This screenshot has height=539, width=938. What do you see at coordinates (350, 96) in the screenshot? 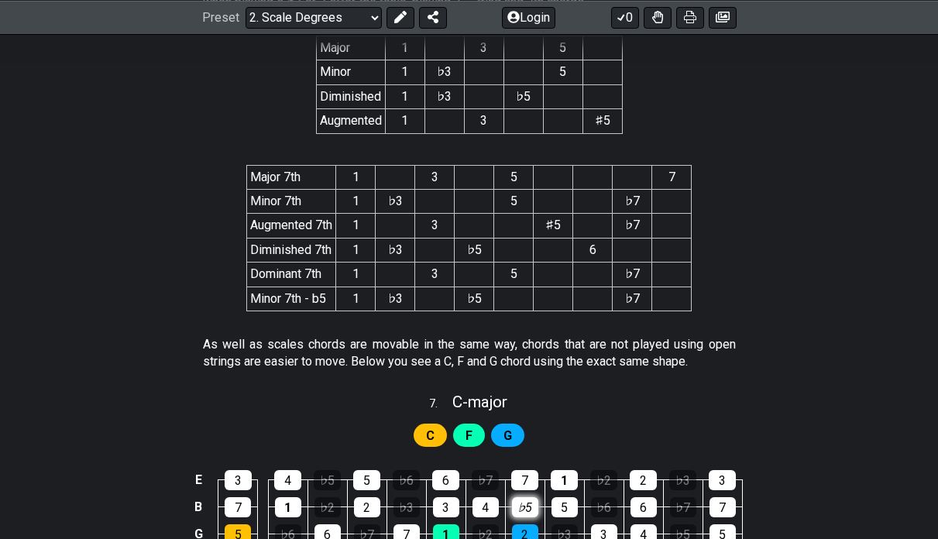
I see `td: Diminished` at bounding box center [350, 96].